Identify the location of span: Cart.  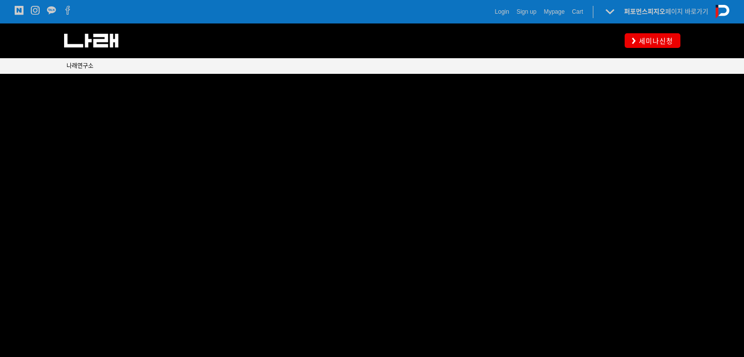
(577, 12).